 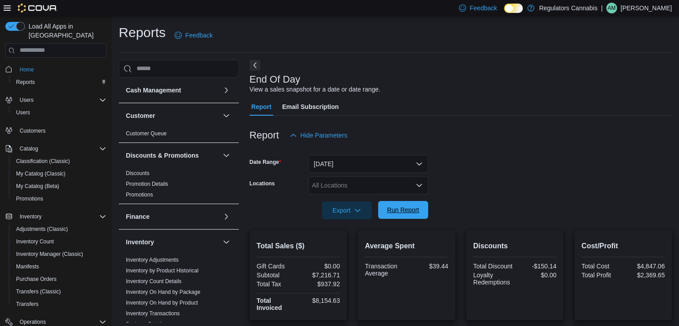 I want to click on button: Manifests, so click(x=59, y=266).